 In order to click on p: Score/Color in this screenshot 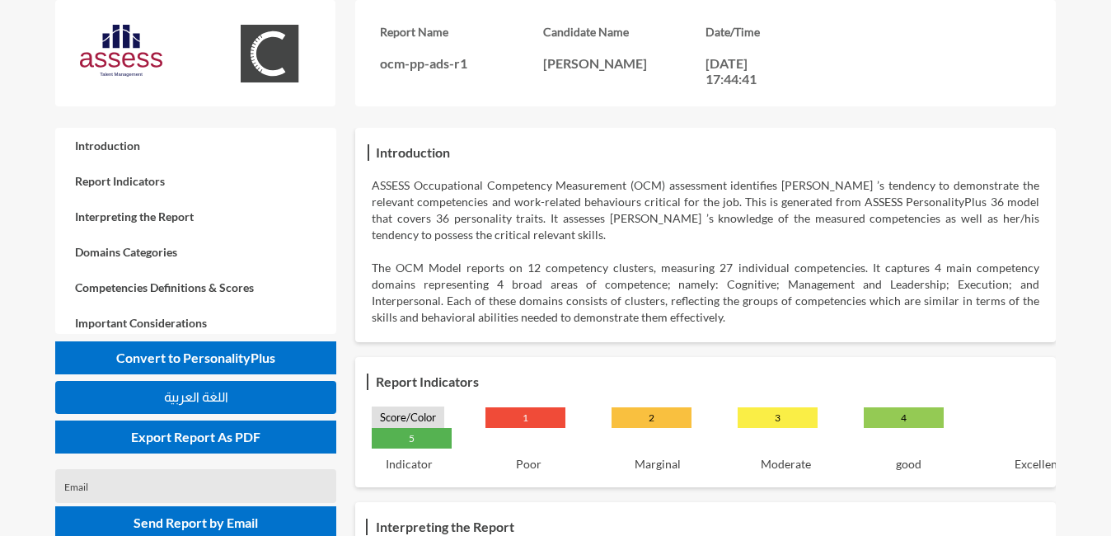, I will do `click(408, 417)`.